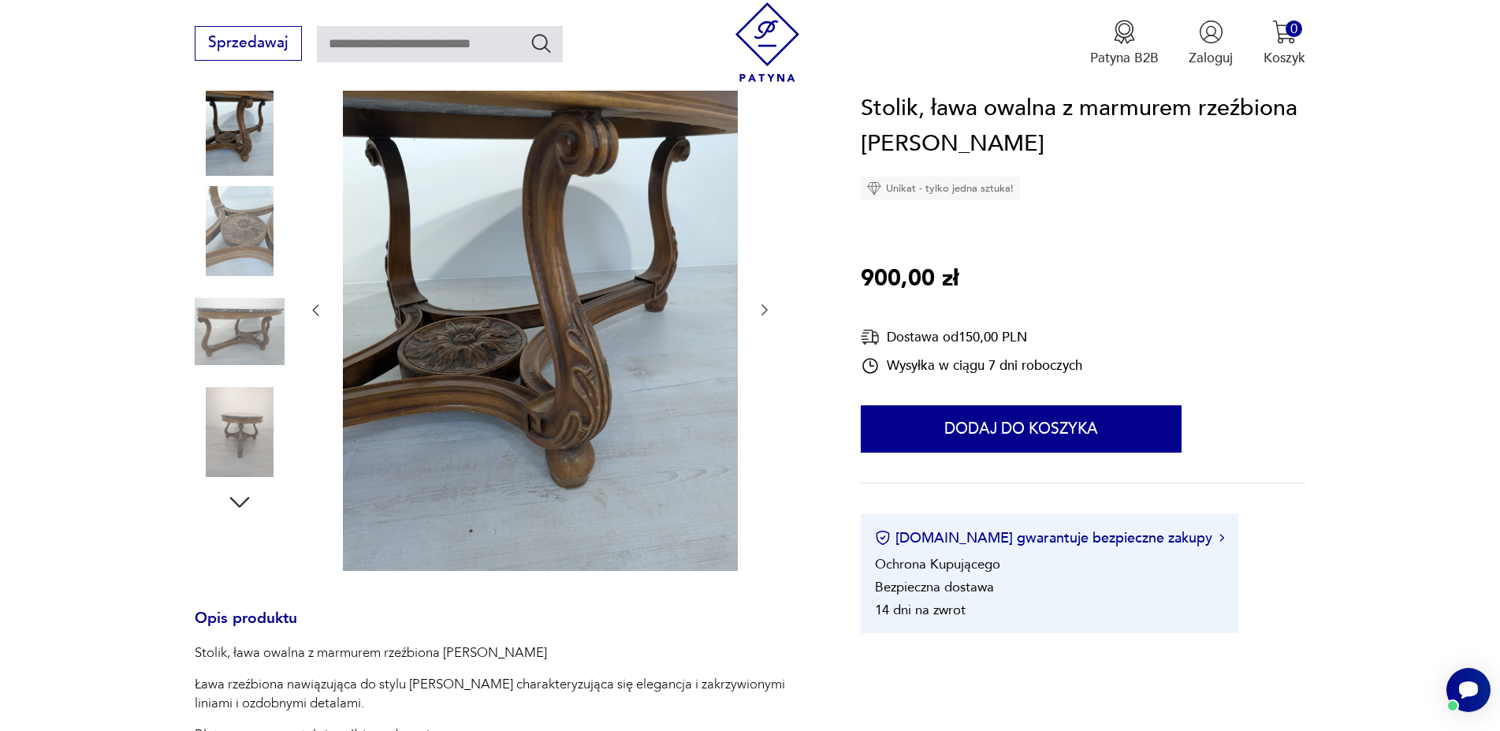 The width and height of the screenshot is (1500, 731). I want to click on a: Sprzedawaj, so click(248, 44).